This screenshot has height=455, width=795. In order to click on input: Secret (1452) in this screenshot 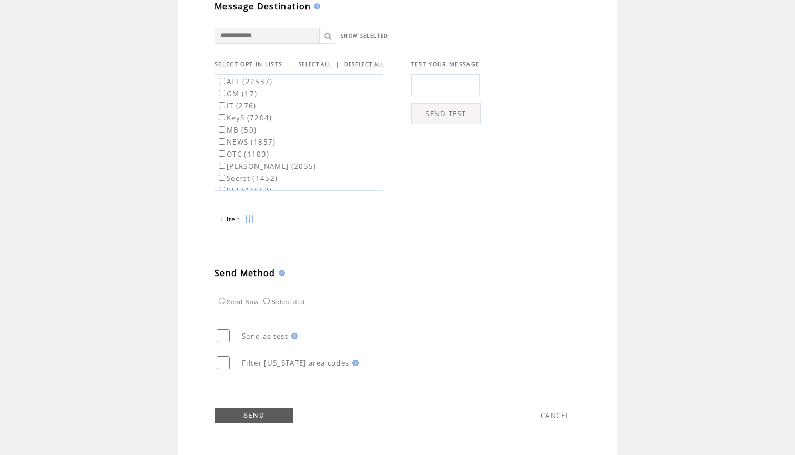, I will do `click(222, 178)`.